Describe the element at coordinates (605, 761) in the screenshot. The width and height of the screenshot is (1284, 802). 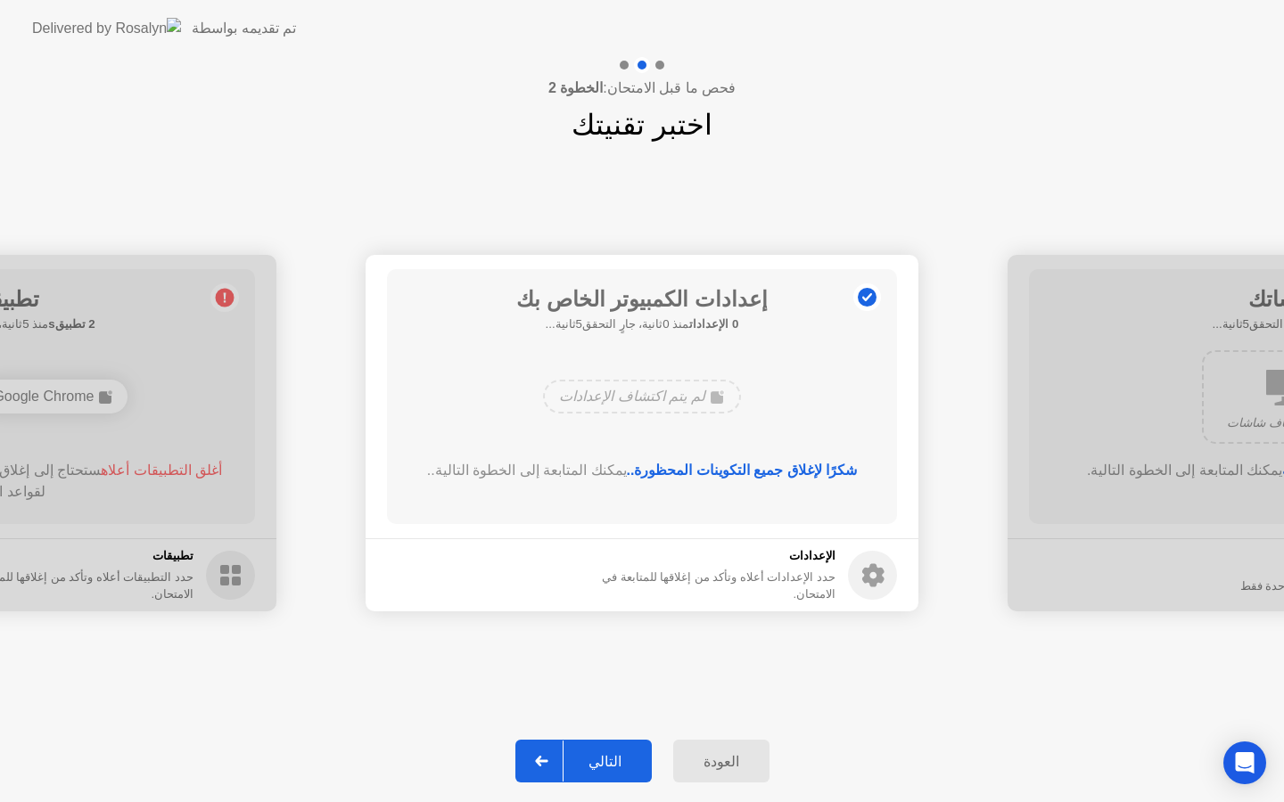
I see `div: التالي` at that location.